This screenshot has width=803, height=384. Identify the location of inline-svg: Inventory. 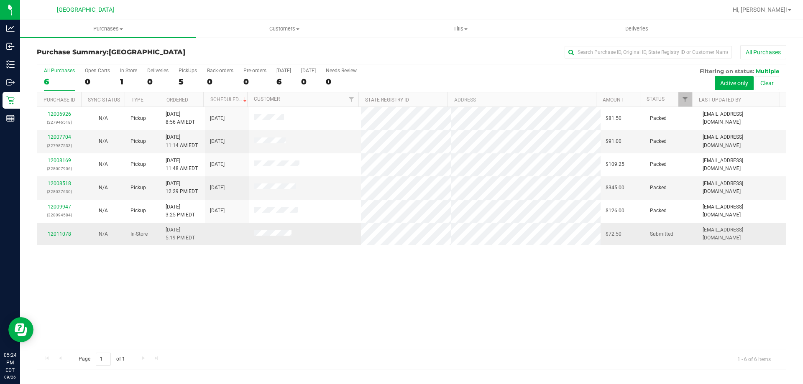
(10, 64).